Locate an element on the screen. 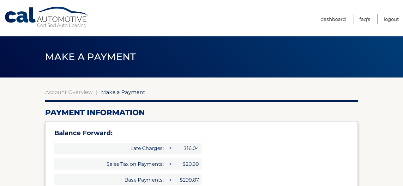 The image size is (403, 186). span: $299.87 is located at coordinates (187, 179).